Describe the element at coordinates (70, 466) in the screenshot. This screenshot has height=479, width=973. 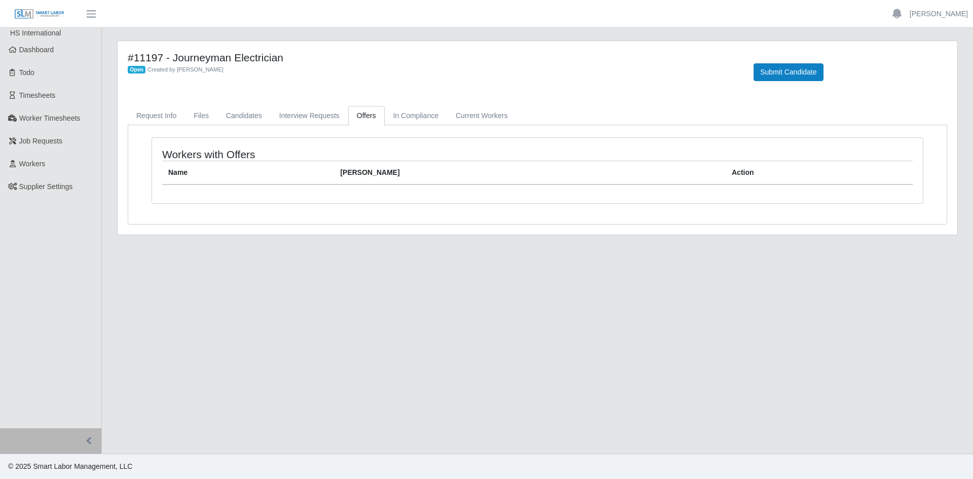
I see `span: © 2025 Smart Labor Management, LLC` at that location.